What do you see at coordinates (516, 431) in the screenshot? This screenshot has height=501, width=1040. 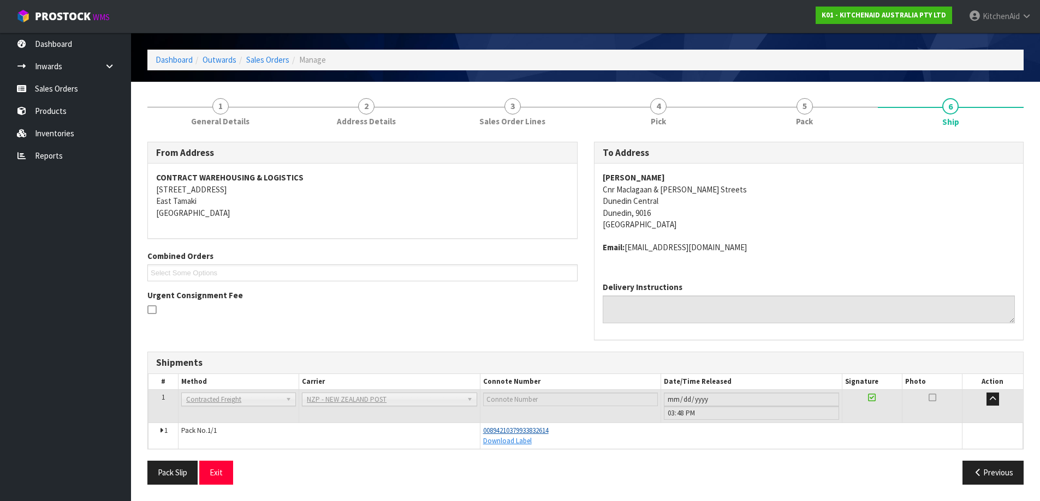 I see `span: 00894210379933832614` at bounding box center [516, 431].